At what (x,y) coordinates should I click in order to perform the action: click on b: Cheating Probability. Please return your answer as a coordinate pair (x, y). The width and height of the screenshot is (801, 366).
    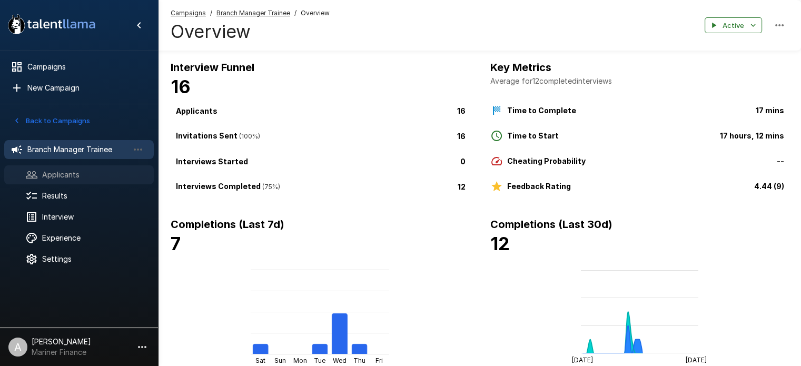
    Looking at the image, I should click on (546, 161).